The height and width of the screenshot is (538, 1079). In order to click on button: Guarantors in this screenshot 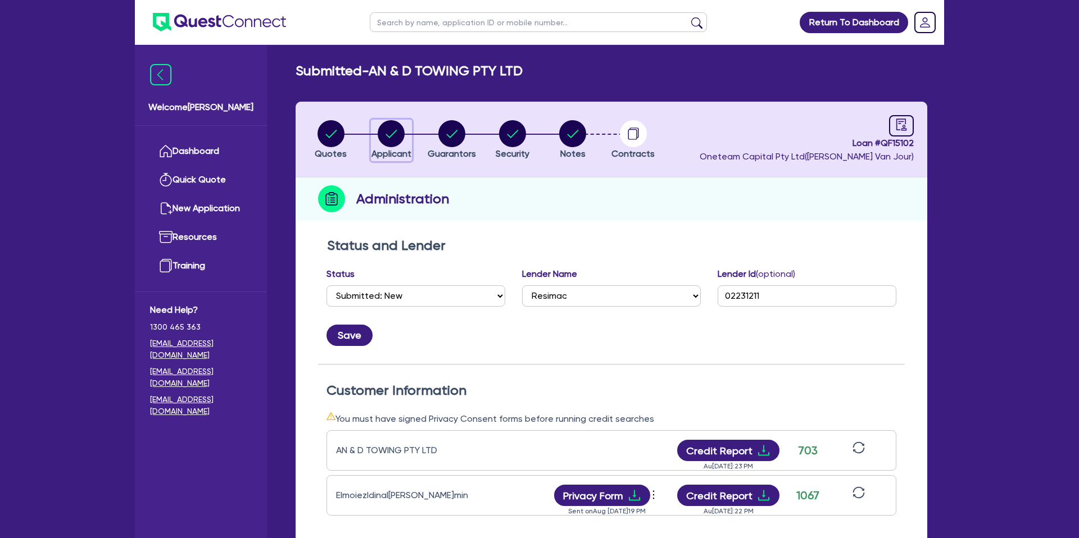, I will do `click(452, 140)`.